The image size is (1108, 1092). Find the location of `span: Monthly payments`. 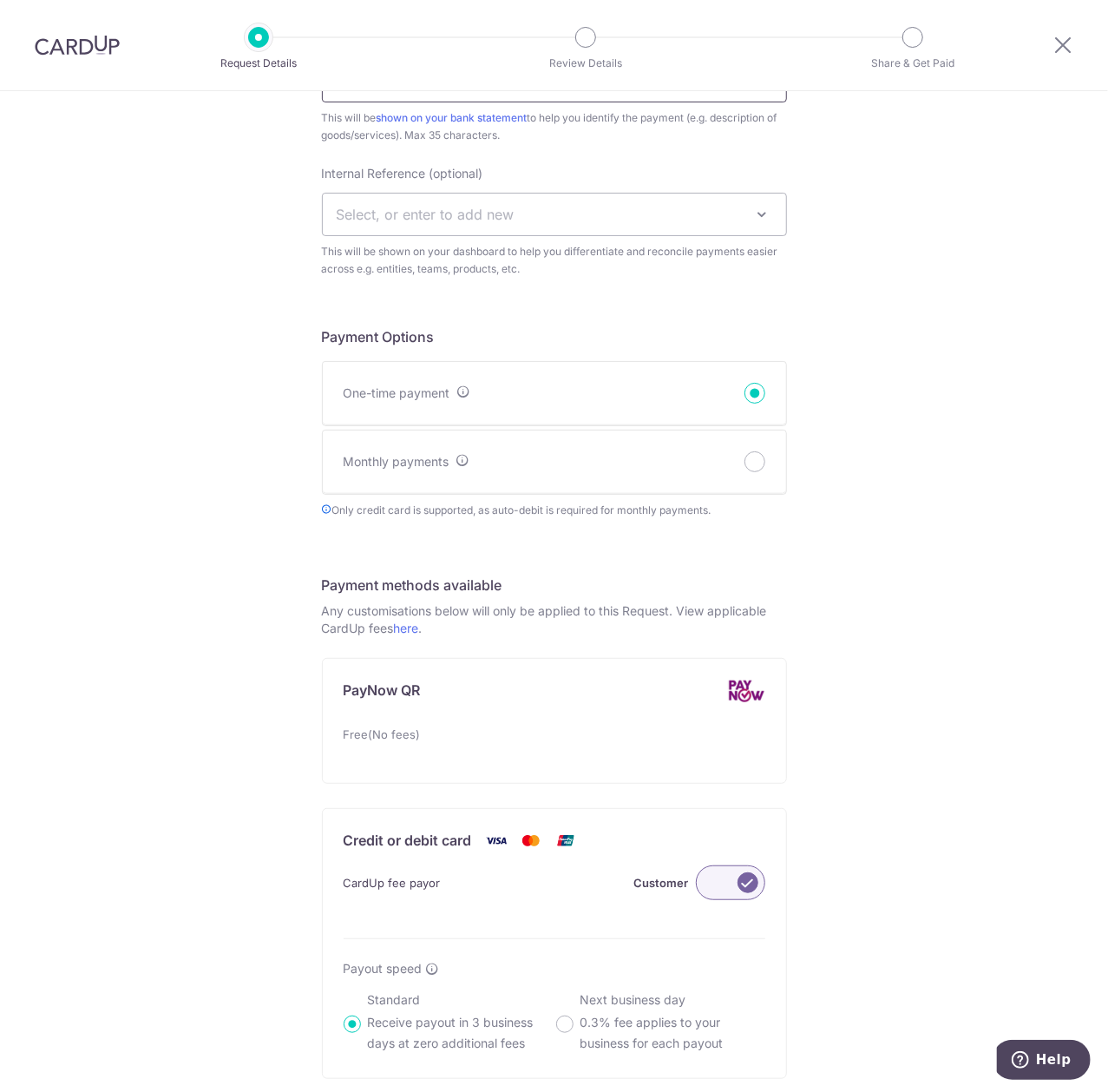

span: Monthly payments is located at coordinates (396, 461).